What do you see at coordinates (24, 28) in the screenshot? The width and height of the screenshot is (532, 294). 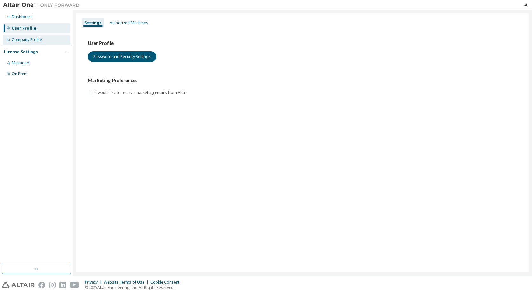 I see `div: User Profile` at bounding box center [24, 28].